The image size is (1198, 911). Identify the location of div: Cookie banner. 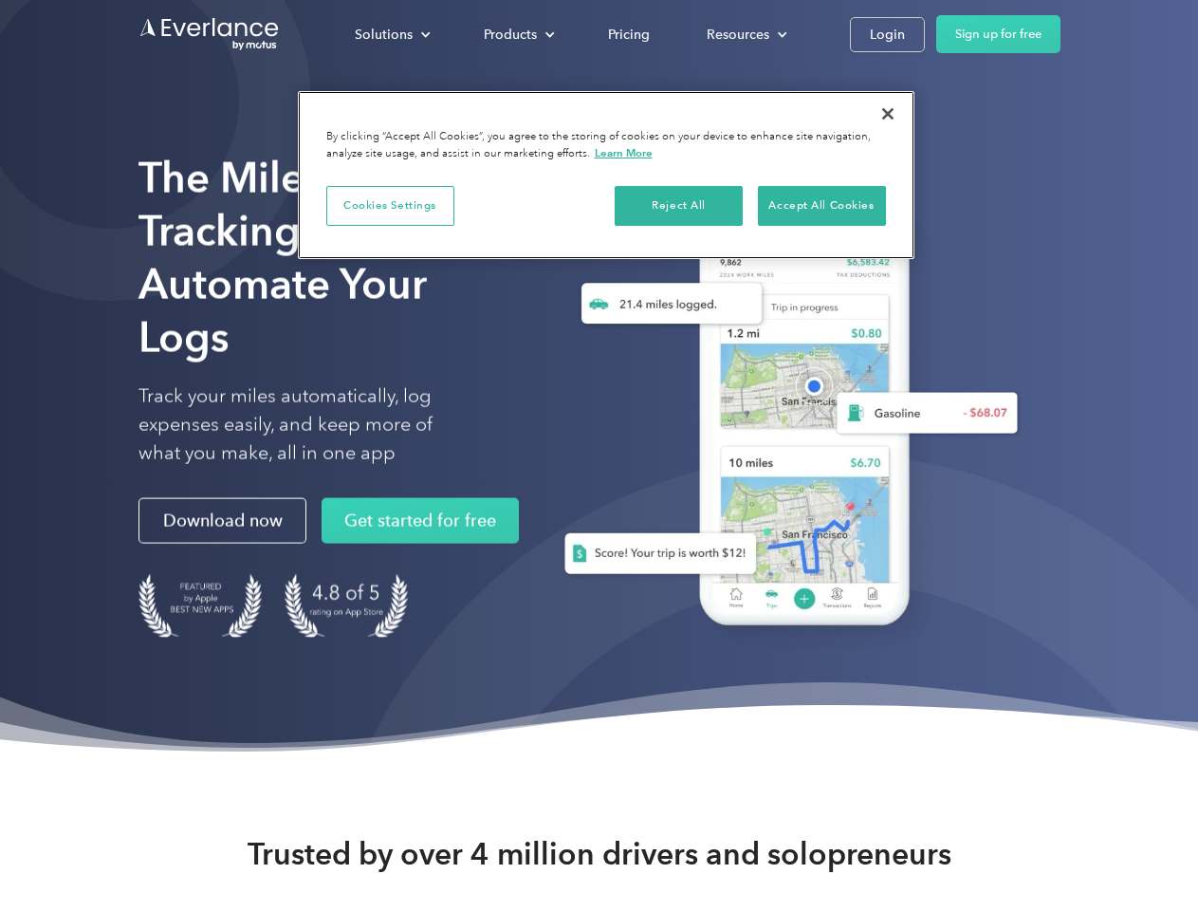
(606, 175).